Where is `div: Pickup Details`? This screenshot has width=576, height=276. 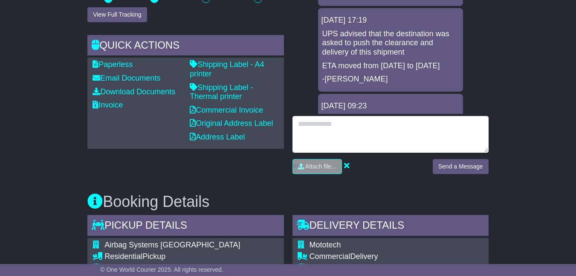 div: Pickup Details is located at coordinates (185, 226).